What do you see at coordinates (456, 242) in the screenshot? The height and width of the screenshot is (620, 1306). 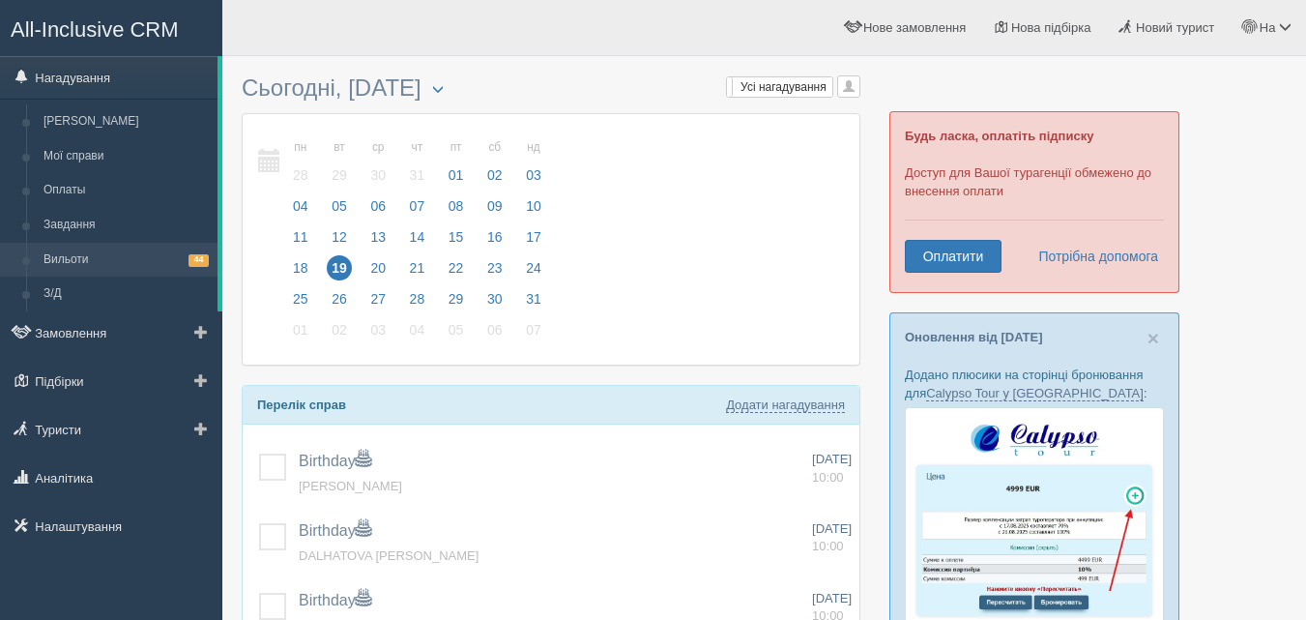 I see `a: 15` at bounding box center [456, 242].